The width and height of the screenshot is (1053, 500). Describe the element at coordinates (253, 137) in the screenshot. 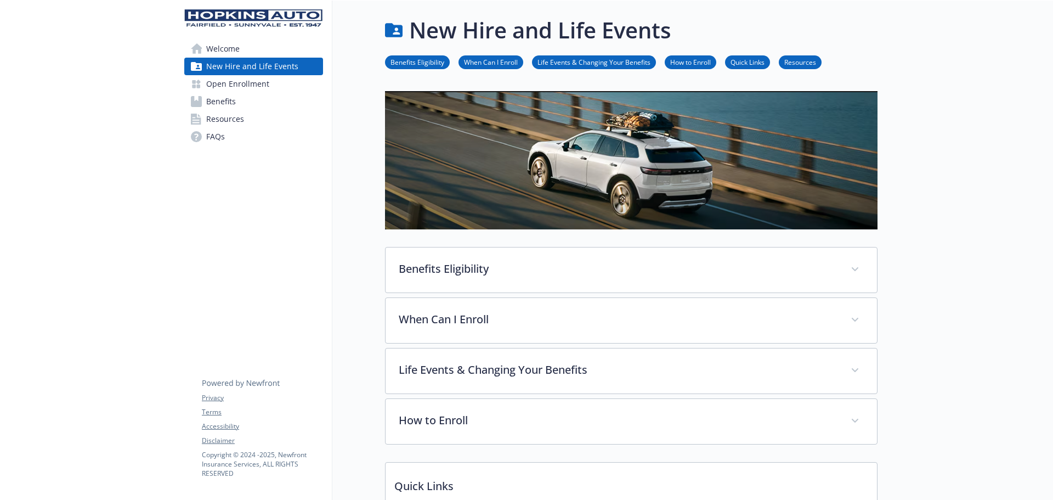

I see `a: FAQs` at that location.